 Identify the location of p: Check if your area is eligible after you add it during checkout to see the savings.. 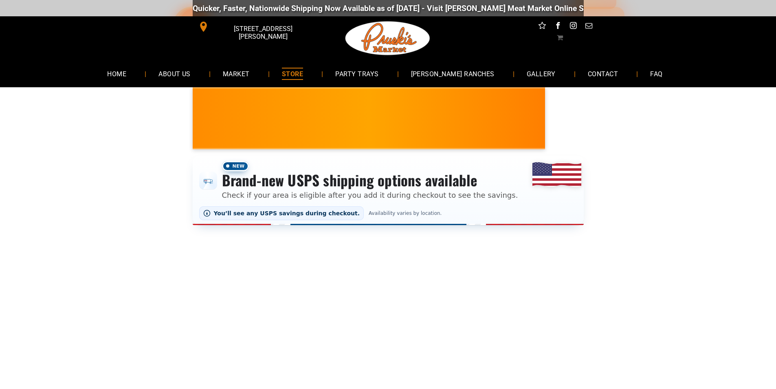
(370, 195).